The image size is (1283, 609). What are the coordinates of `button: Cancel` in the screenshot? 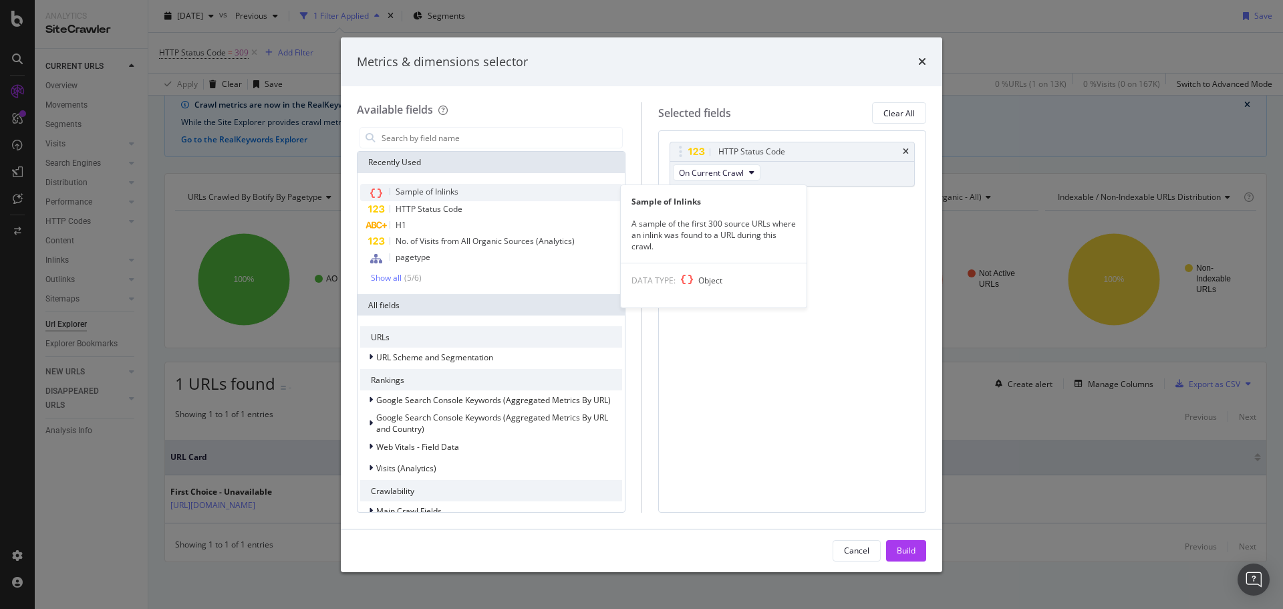 It's located at (857, 551).